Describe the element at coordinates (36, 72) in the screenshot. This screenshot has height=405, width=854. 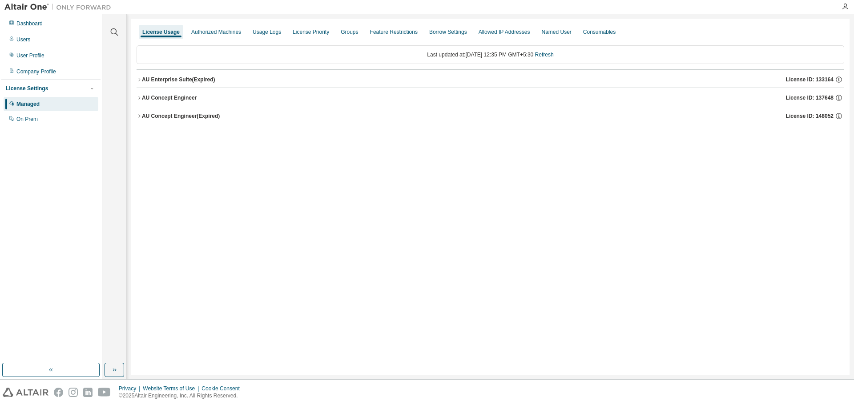
I see `div: Company Profile` at that location.